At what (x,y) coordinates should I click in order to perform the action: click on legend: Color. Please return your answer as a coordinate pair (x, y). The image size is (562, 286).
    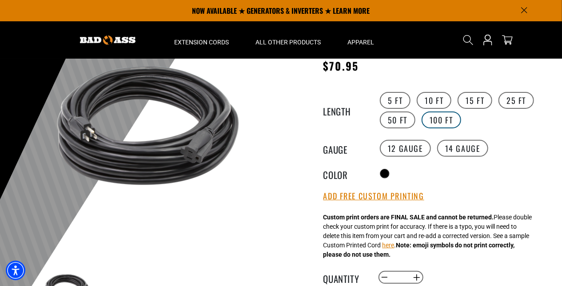
    Looking at the image, I should click on (346, 174).